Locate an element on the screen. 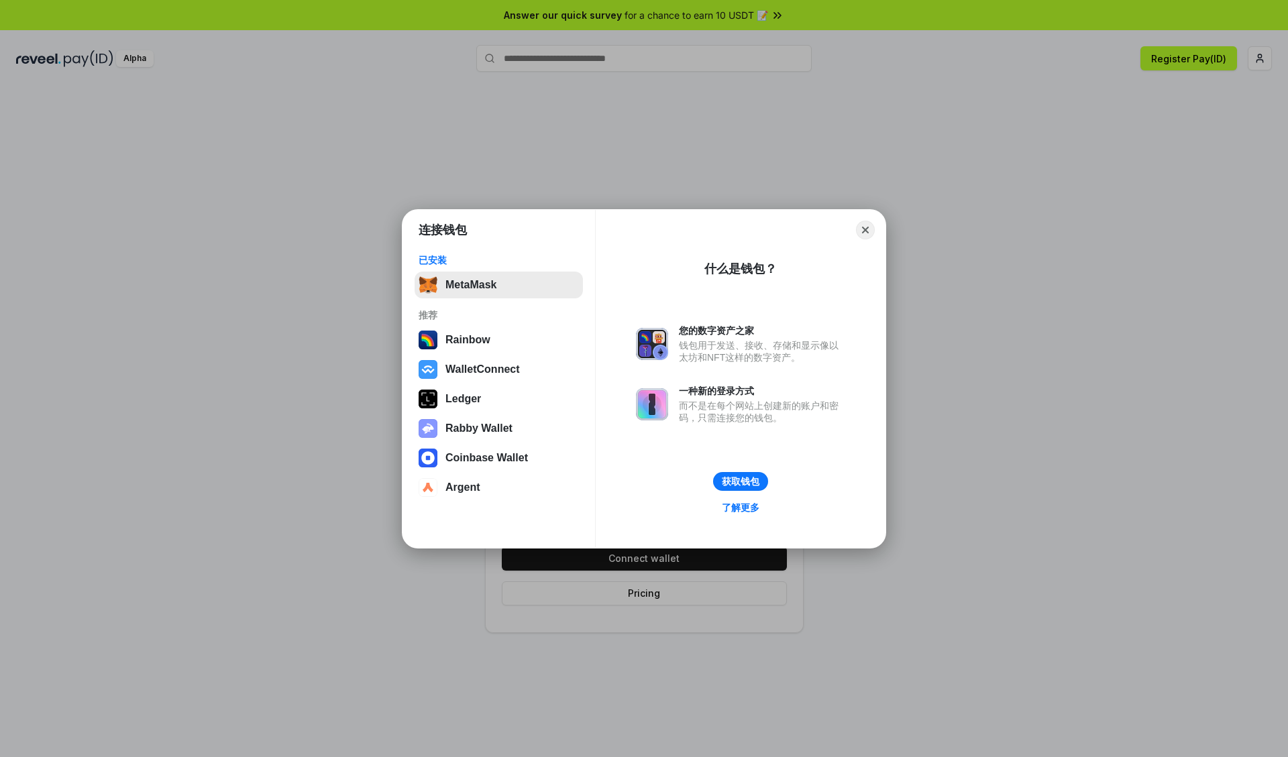 Image resolution: width=1288 pixels, height=757 pixels. div: Ledger is located at coordinates (463, 399).